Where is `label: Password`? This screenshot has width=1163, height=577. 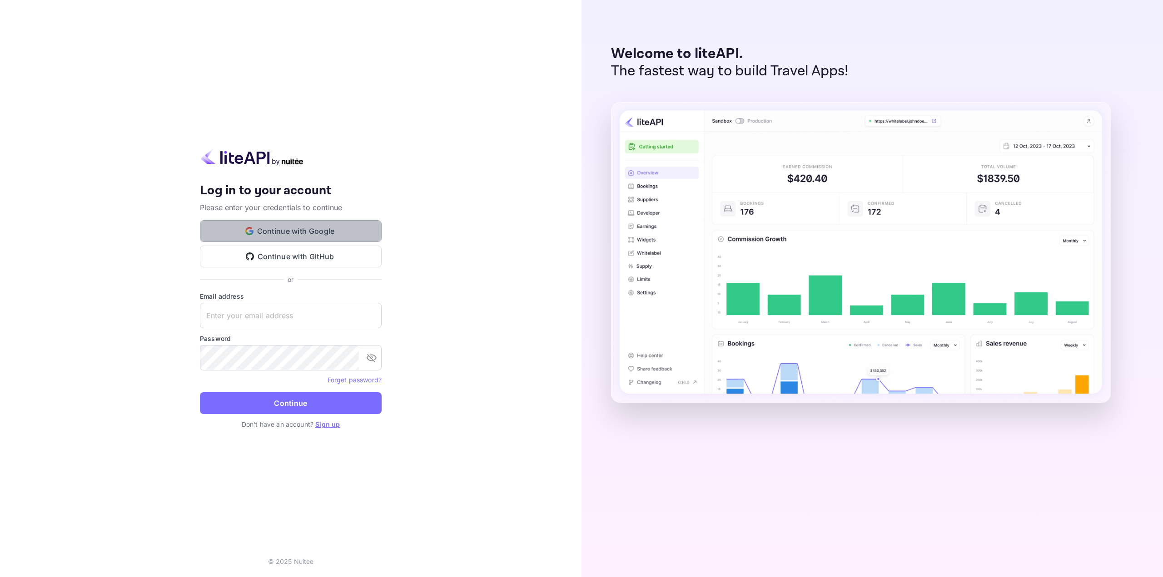
label: Password is located at coordinates (291, 338).